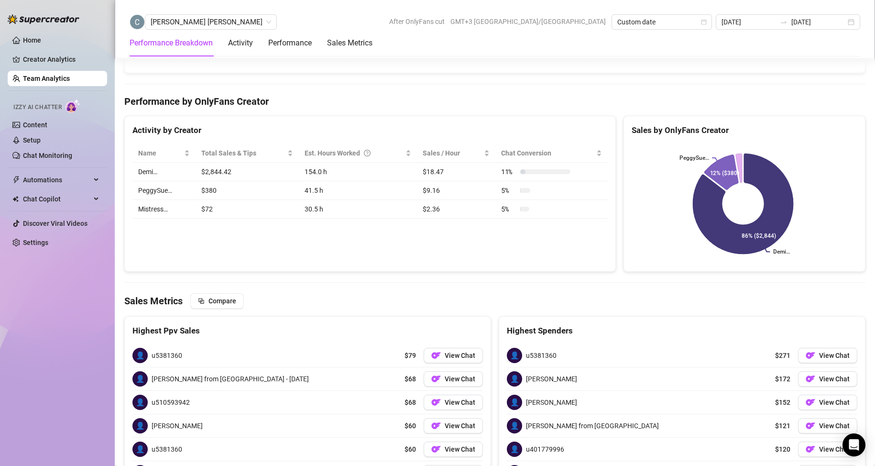  Describe the element at coordinates (35, 125) in the screenshot. I see `a: Content` at that location.